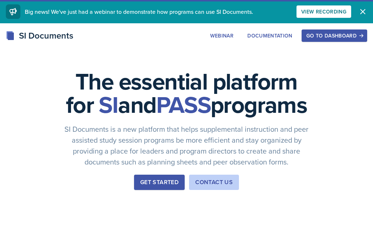 Image resolution: width=373 pixels, height=242 pixels. What do you see at coordinates (334, 36) in the screenshot?
I see `div: Go to Dashboard` at bounding box center [334, 36].